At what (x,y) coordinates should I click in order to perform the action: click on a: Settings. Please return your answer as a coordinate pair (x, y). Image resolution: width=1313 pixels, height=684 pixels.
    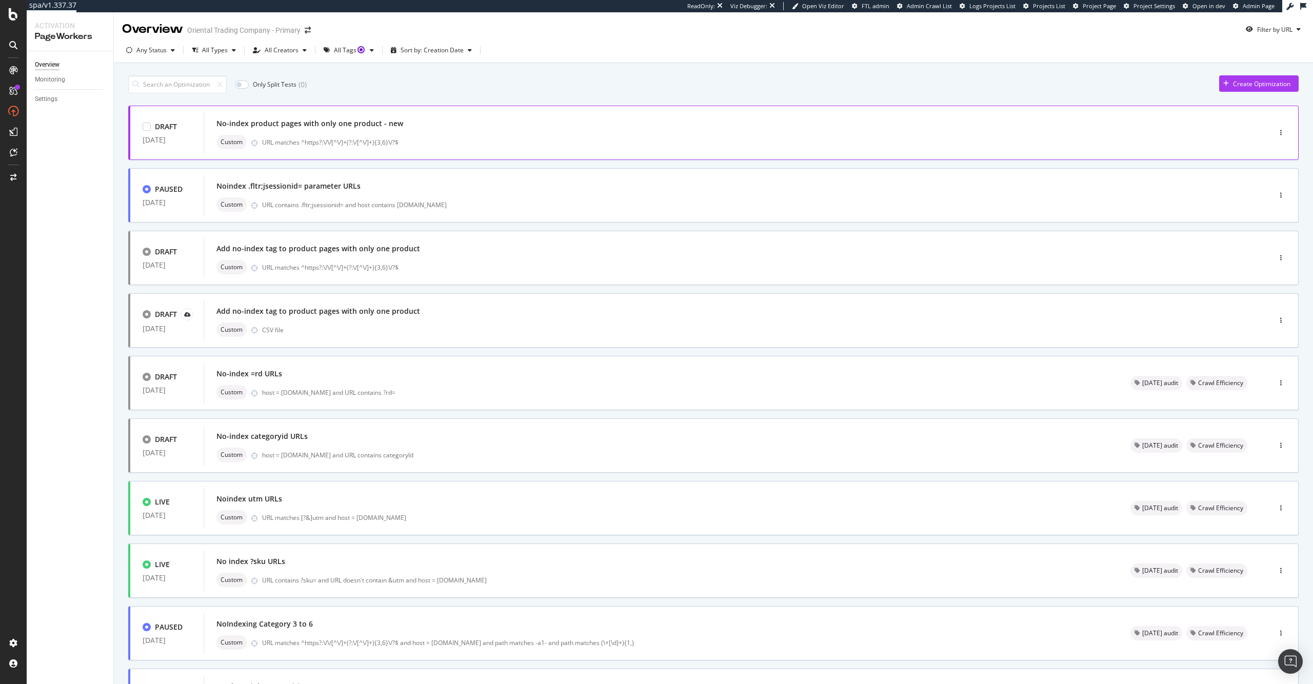
    Looking at the image, I should click on (70, 99).